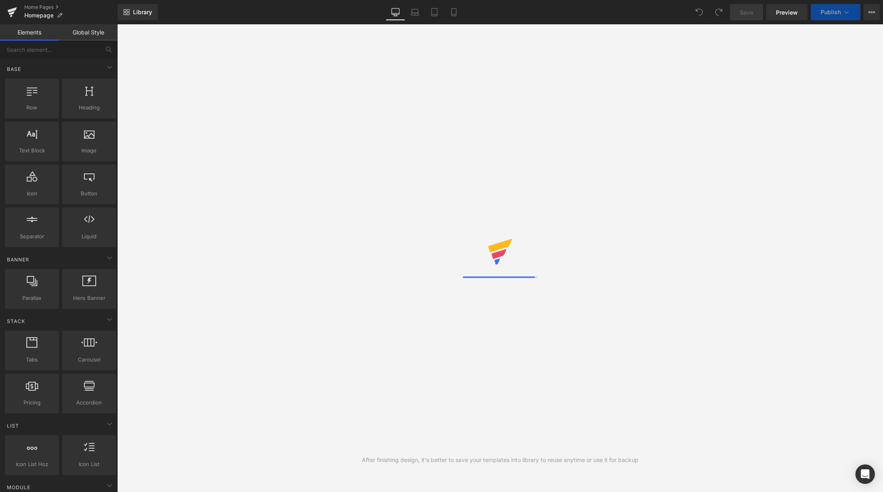 The width and height of the screenshot is (883, 492). I want to click on span: Text Block, so click(32, 150).